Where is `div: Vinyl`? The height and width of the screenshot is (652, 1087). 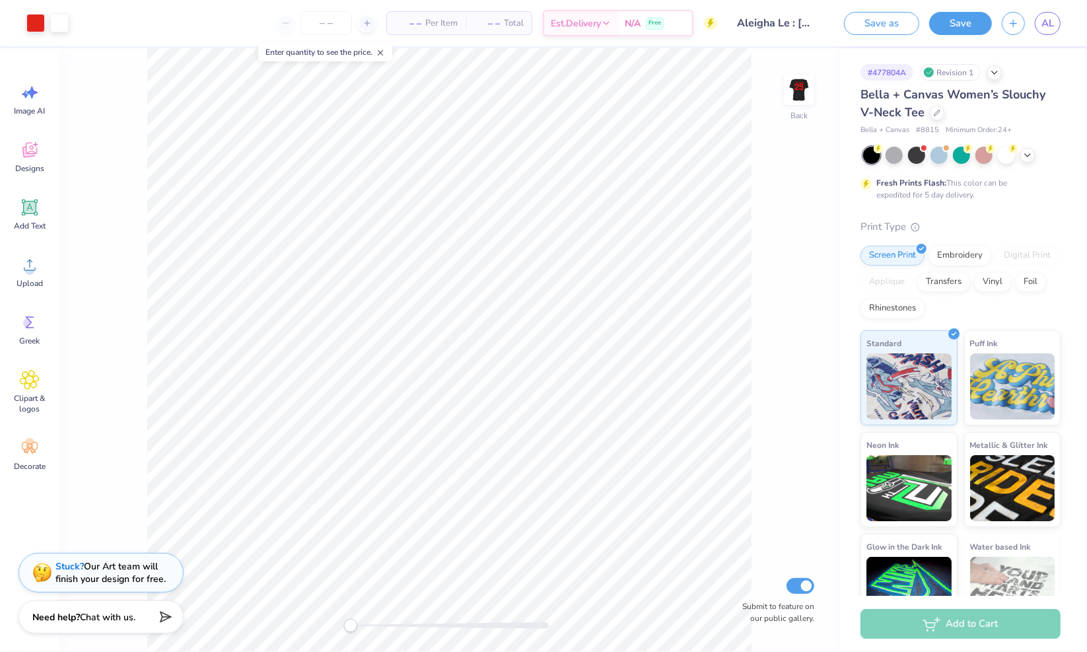 div: Vinyl is located at coordinates (993, 282).